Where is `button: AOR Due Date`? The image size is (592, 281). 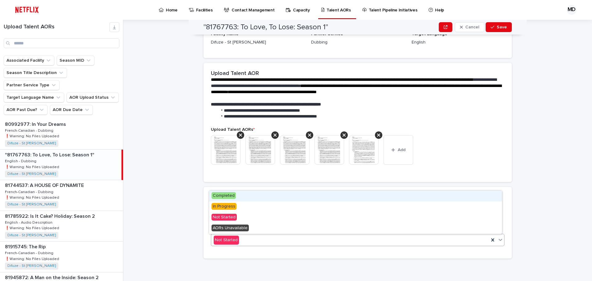
button: AOR Due Date is located at coordinates (71, 110).